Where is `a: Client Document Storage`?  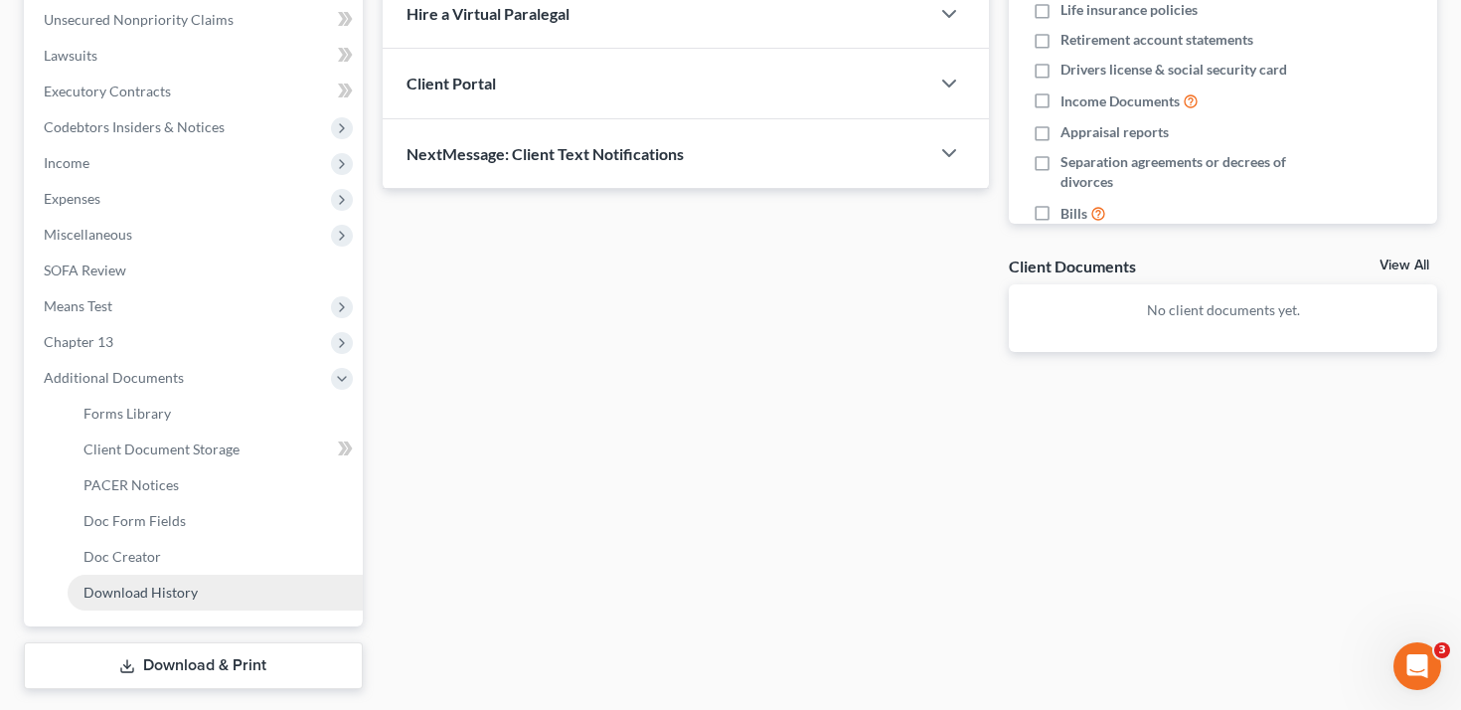 a: Client Document Storage is located at coordinates (215, 449).